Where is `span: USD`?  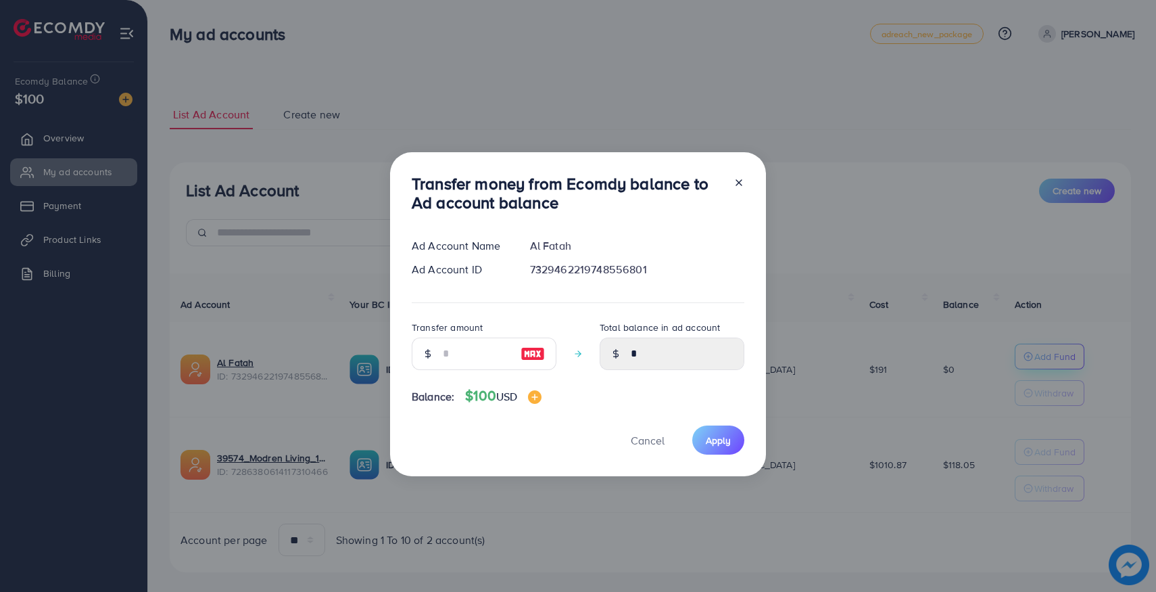 span: USD is located at coordinates (506, 396).